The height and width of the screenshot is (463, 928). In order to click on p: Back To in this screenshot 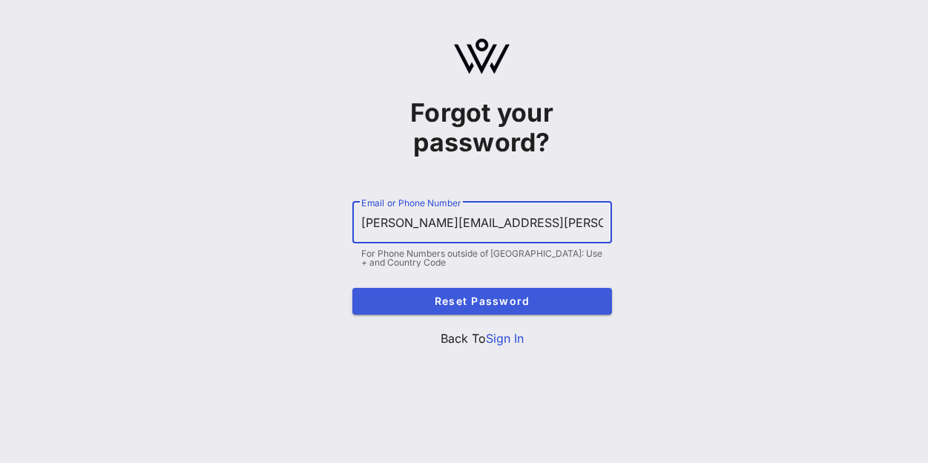, I will do `click(482, 338)`.